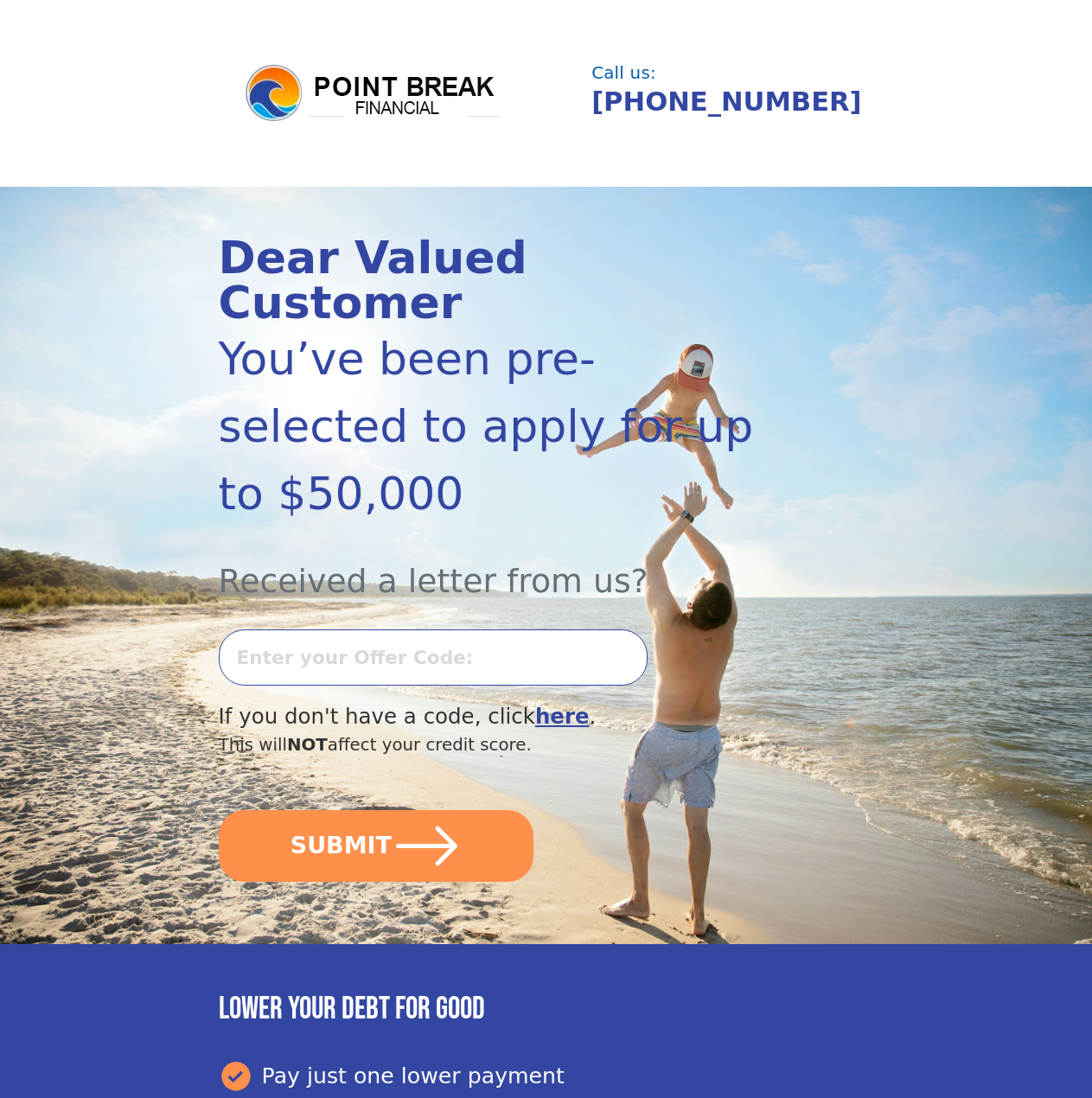 The width and height of the screenshot is (1092, 1098). What do you see at coordinates (433, 657) in the screenshot?
I see `input: Enter your Offer Code:` at bounding box center [433, 657].